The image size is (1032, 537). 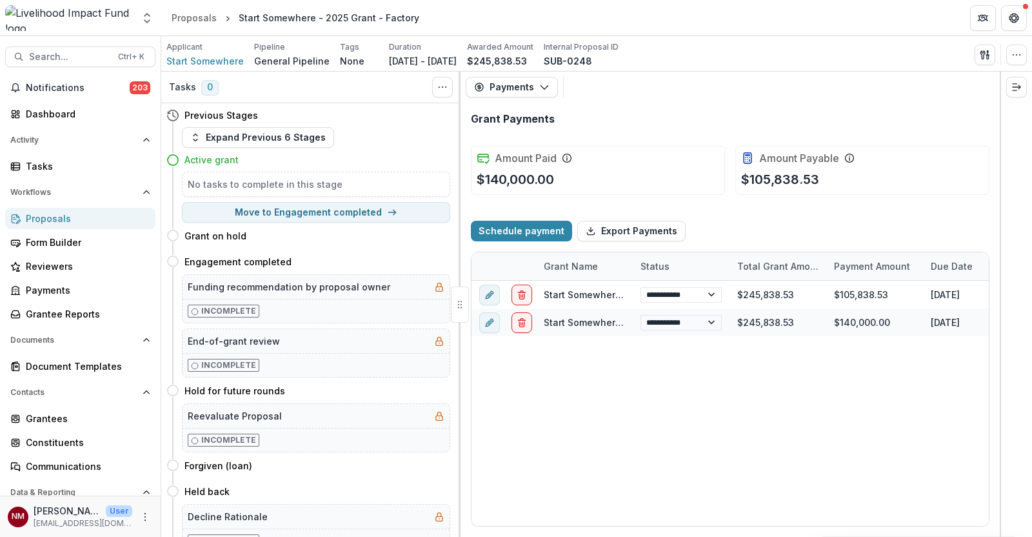 What do you see at coordinates (80, 166) in the screenshot?
I see `a: Tasks` at bounding box center [80, 166].